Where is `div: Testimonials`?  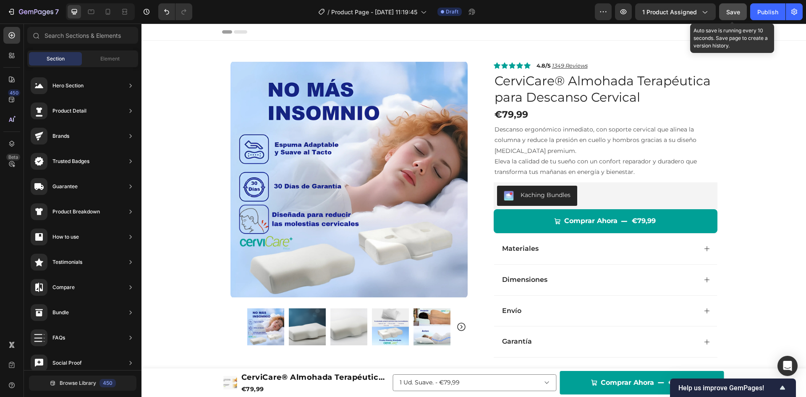 div: Testimonials is located at coordinates (67, 262).